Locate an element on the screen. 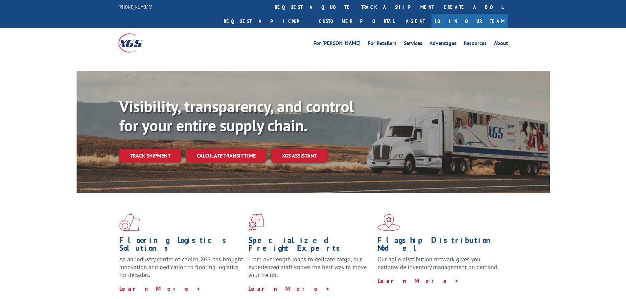 Image resolution: width=626 pixels, height=299 pixels. a: Services is located at coordinates (413, 44).